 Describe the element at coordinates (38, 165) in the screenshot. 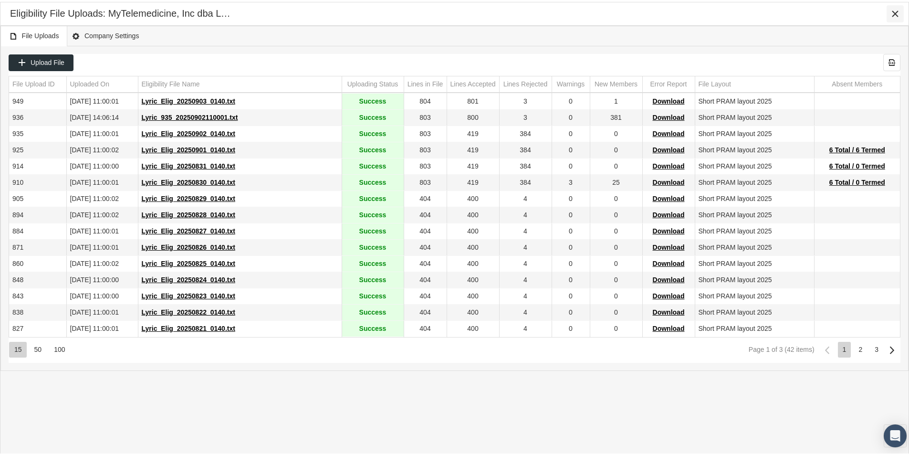

I see `td: 914` at that location.